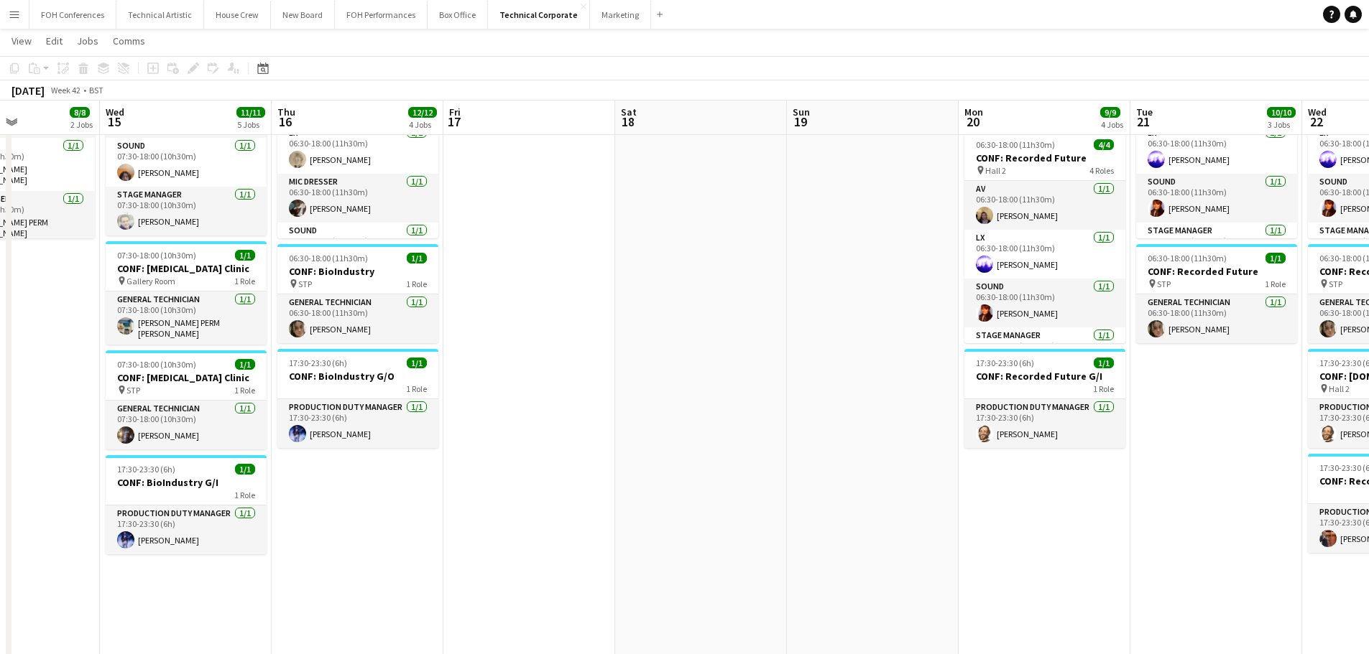 This screenshot has width=1369, height=654. I want to click on button: Technical Corporate, so click(539, 14).